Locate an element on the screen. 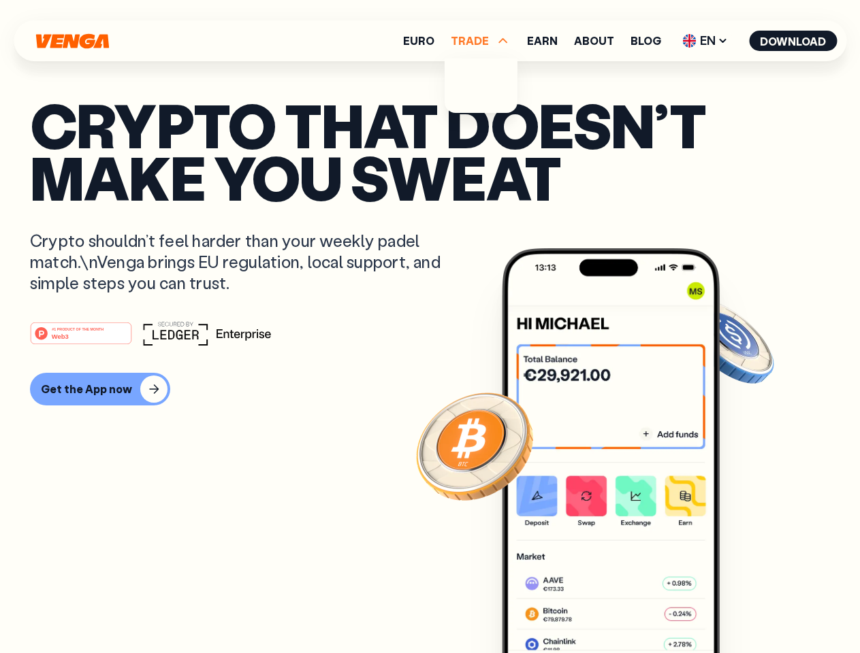  a: Blog is located at coordinates (645, 41).